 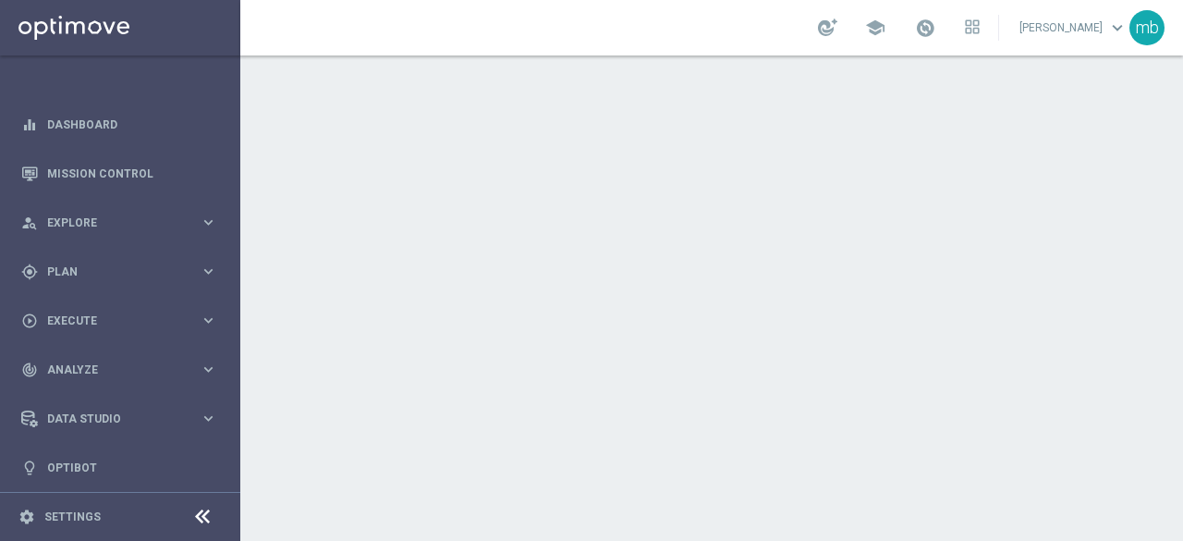 I want to click on button: person_search Explore keyboard_arrow_right, so click(x=119, y=223).